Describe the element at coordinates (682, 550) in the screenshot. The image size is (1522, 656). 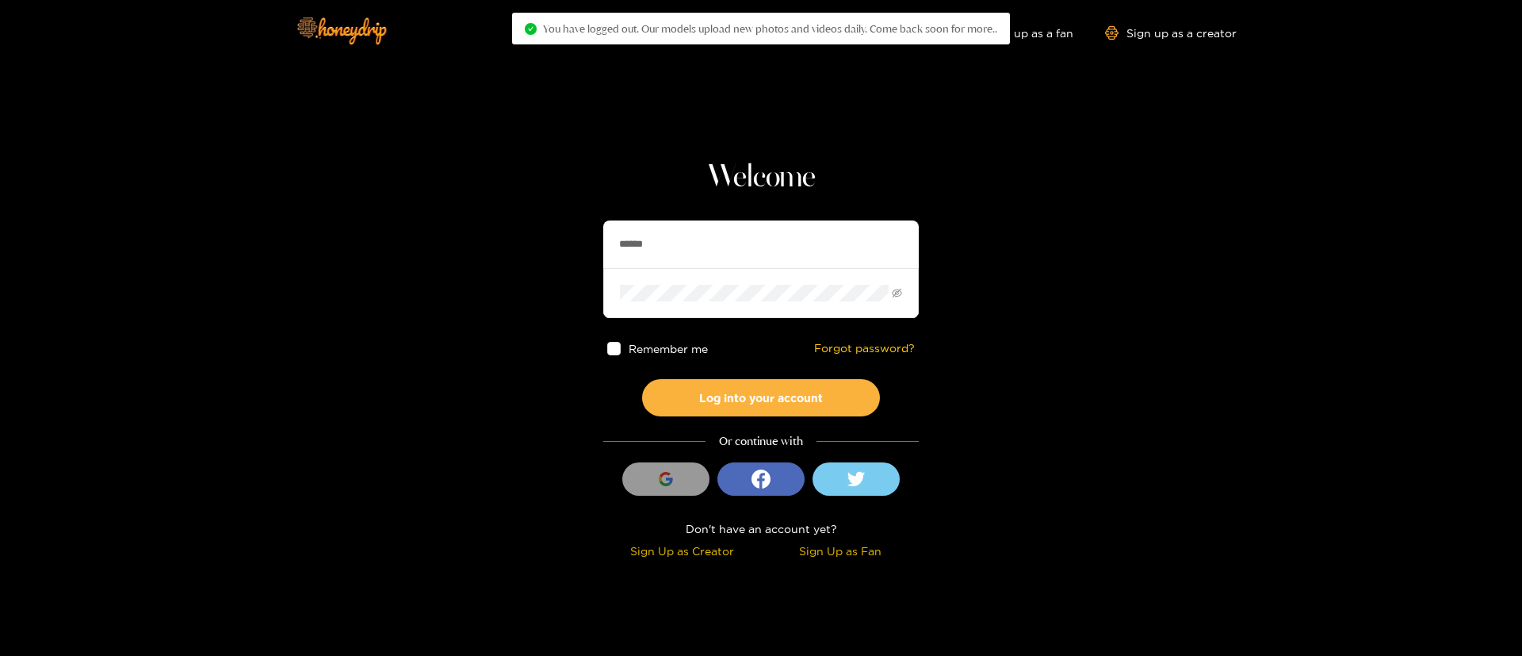
I see `div: Sign Up as Creator` at that location.